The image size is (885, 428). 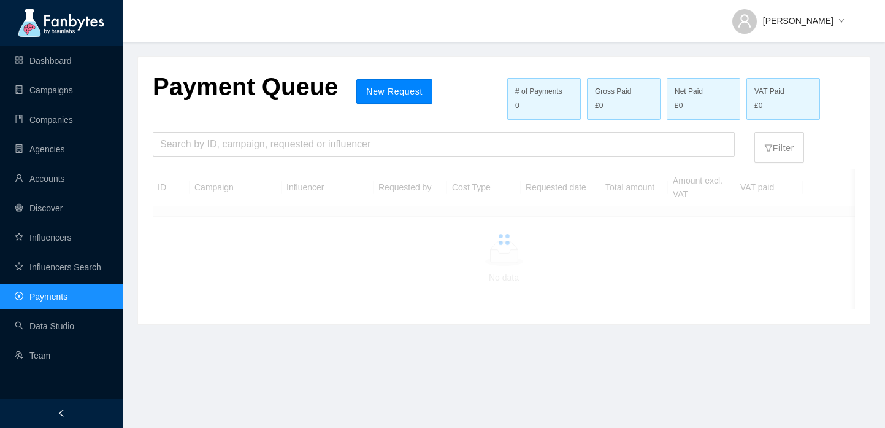 What do you see at coordinates (769, 148) in the screenshot?
I see `span: filter` at bounding box center [769, 148].